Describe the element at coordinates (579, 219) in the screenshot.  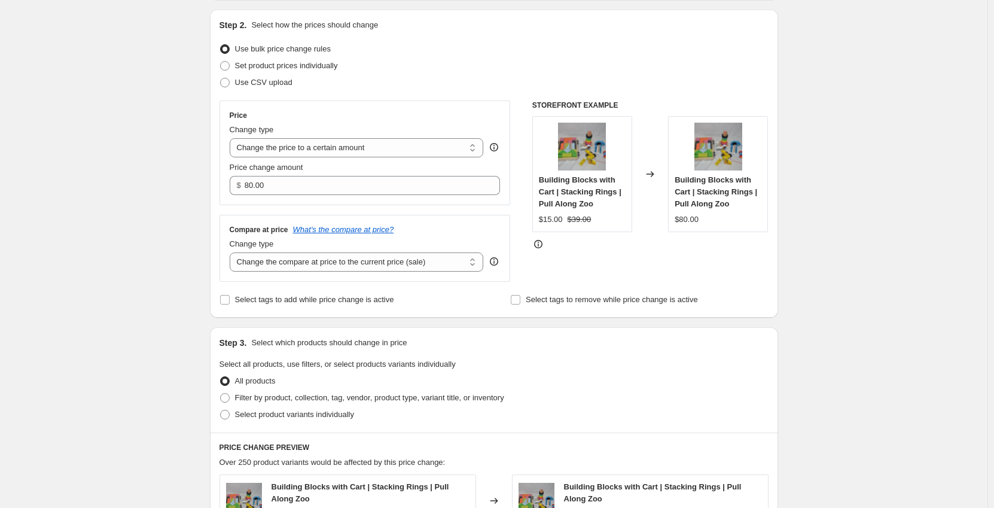
I see `strike: $39.00` at that location.